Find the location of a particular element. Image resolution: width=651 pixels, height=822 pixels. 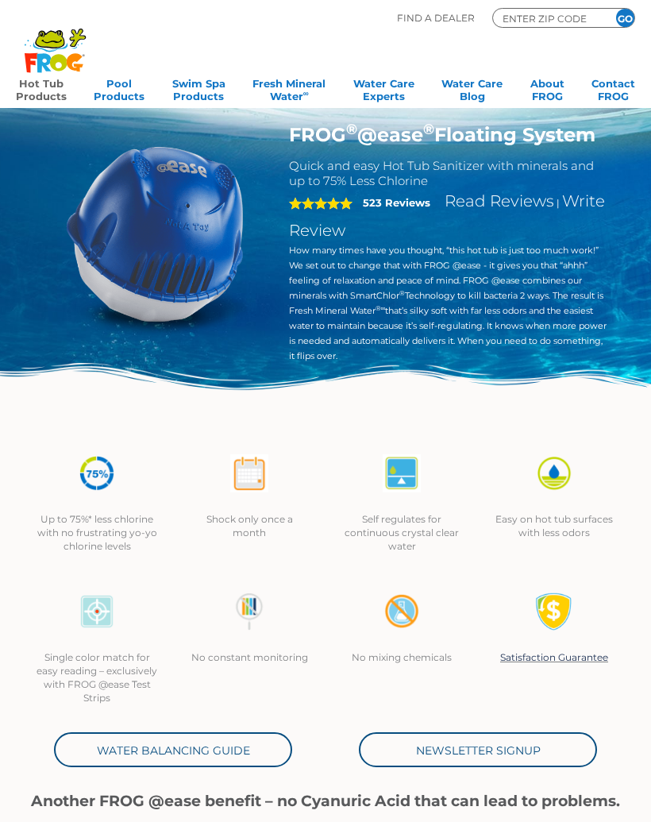

p: Find A Dealer is located at coordinates (436, 17).